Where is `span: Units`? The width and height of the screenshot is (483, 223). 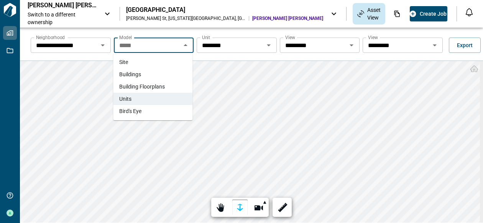
span: Units is located at coordinates (125, 99).